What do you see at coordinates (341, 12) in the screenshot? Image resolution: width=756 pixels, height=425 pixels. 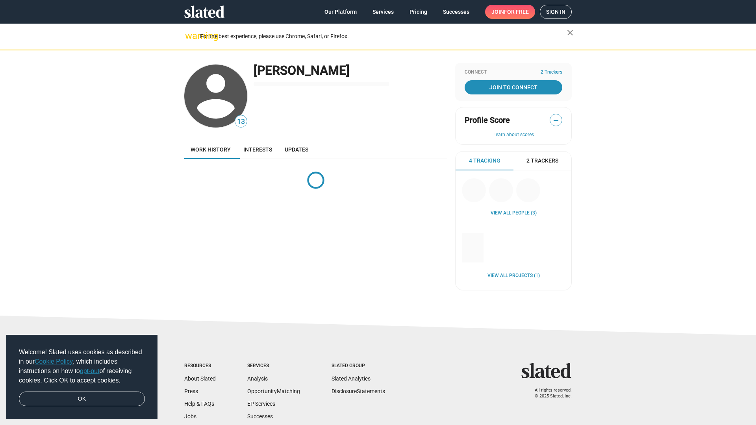 I see `a: Our Platform` at bounding box center [341, 12].